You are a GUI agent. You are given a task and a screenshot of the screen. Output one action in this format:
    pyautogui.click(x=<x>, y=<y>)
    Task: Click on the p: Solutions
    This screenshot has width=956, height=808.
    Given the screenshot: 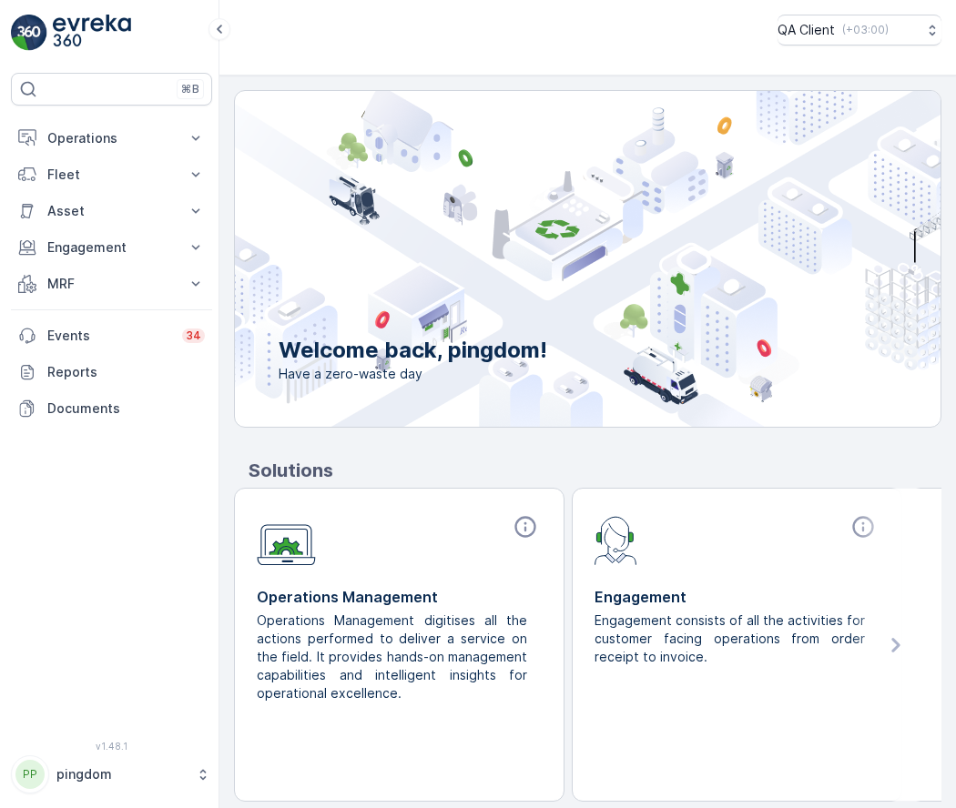 What is the action you would take?
    pyautogui.click(x=594, y=471)
    